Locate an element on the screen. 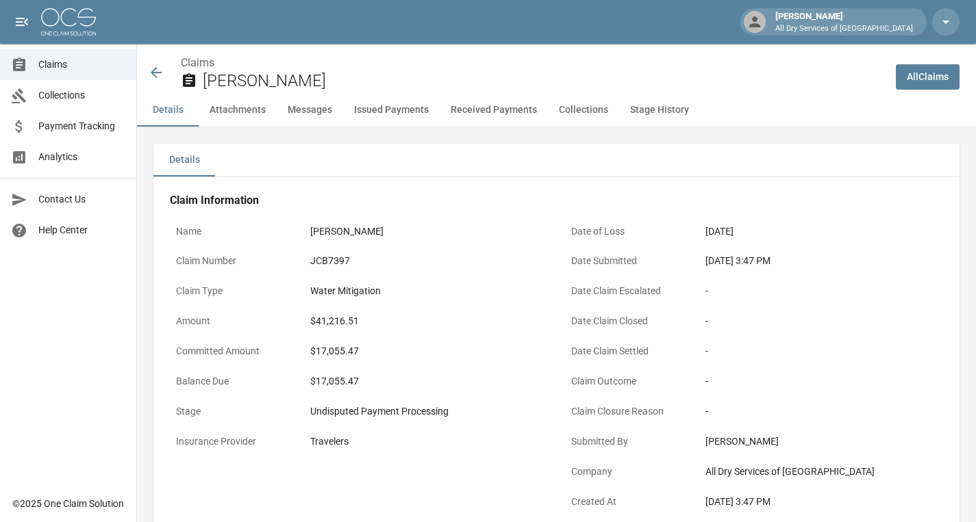 This screenshot has height=522, width=976. p: Date Claim Settled is located at coordinates (626, 351).